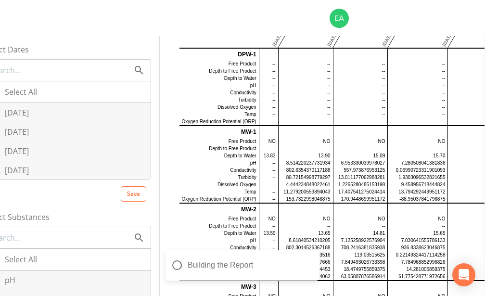 This screenshot has width=485, height=296. I want to click on td: 13.59, so click(269, 233).